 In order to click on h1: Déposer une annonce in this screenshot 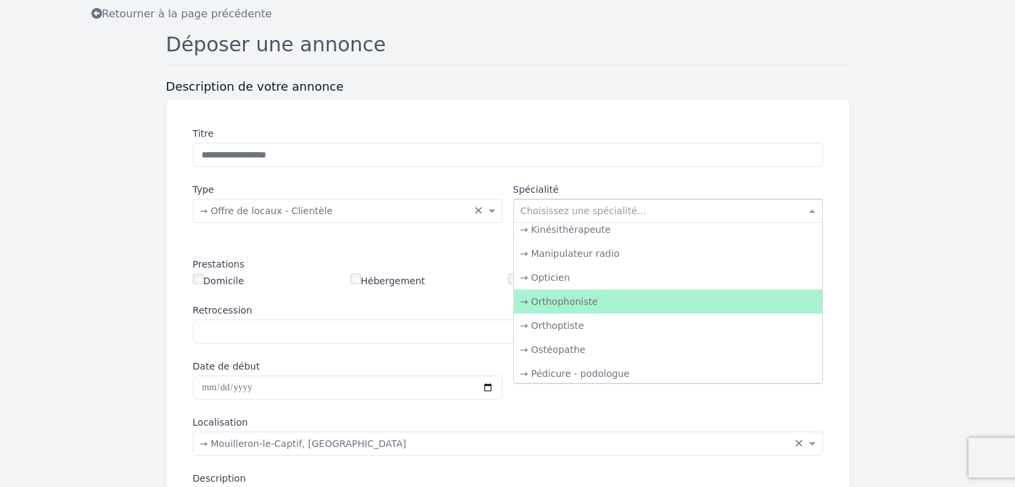, I will do `click(508, 49)`.